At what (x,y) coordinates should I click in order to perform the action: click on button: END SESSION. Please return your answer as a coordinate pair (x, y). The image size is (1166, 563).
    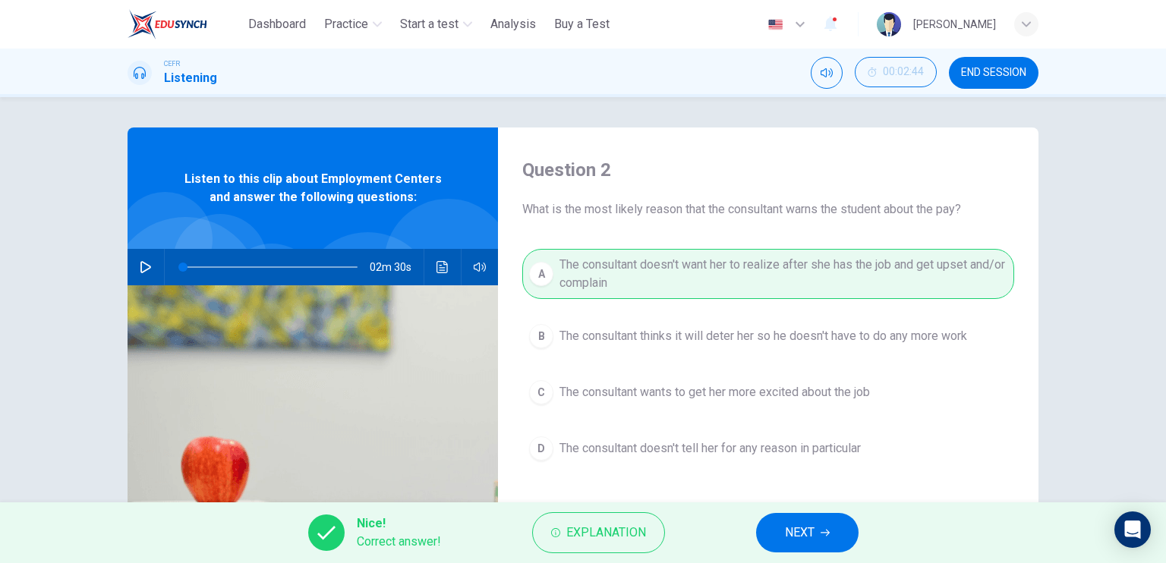
    Looking at the image, I should click on (993, 73).